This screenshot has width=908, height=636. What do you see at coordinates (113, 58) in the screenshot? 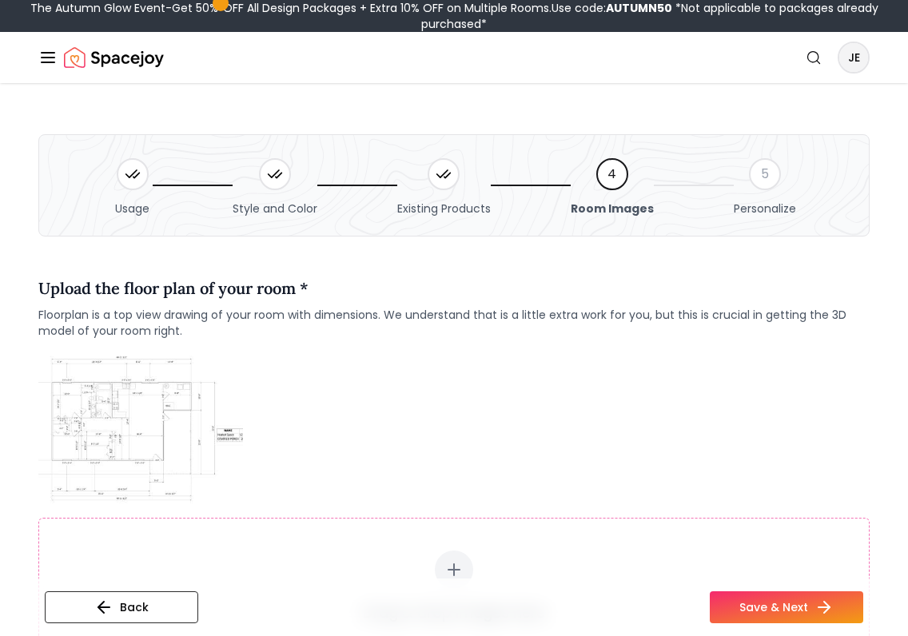
I see `a: Spacejoy` at bounding box center [113, 58].